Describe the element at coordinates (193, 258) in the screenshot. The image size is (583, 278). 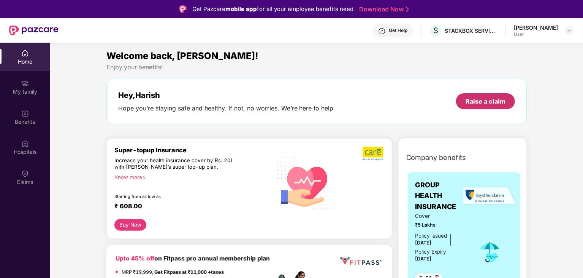
I see `b: on Fitpass pro annual membership plan` at that location.